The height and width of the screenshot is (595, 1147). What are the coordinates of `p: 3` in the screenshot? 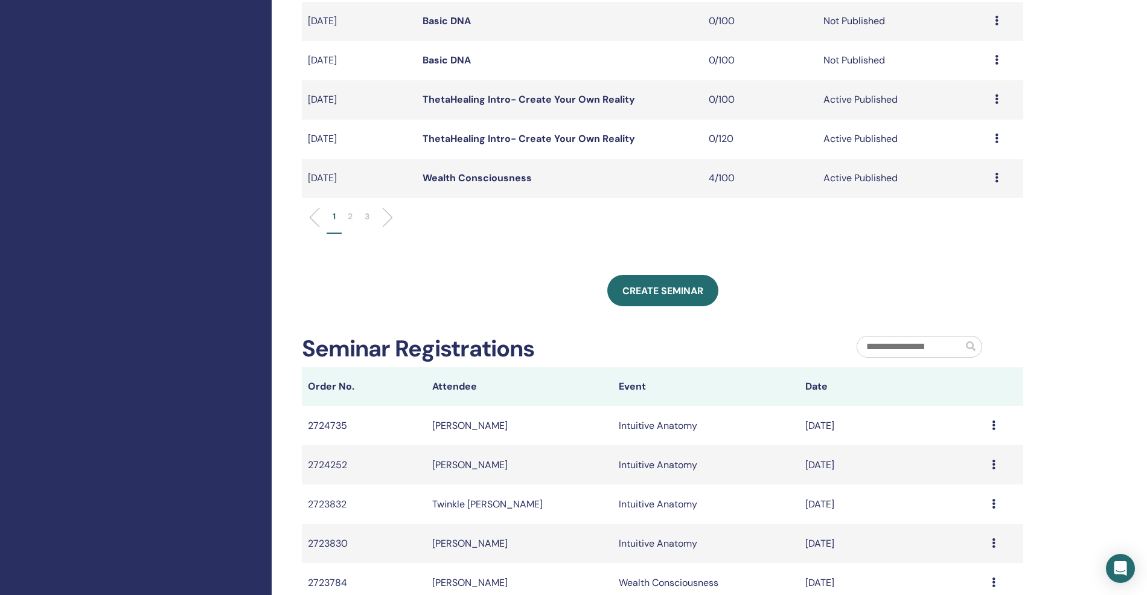 It's located at (367, 216).